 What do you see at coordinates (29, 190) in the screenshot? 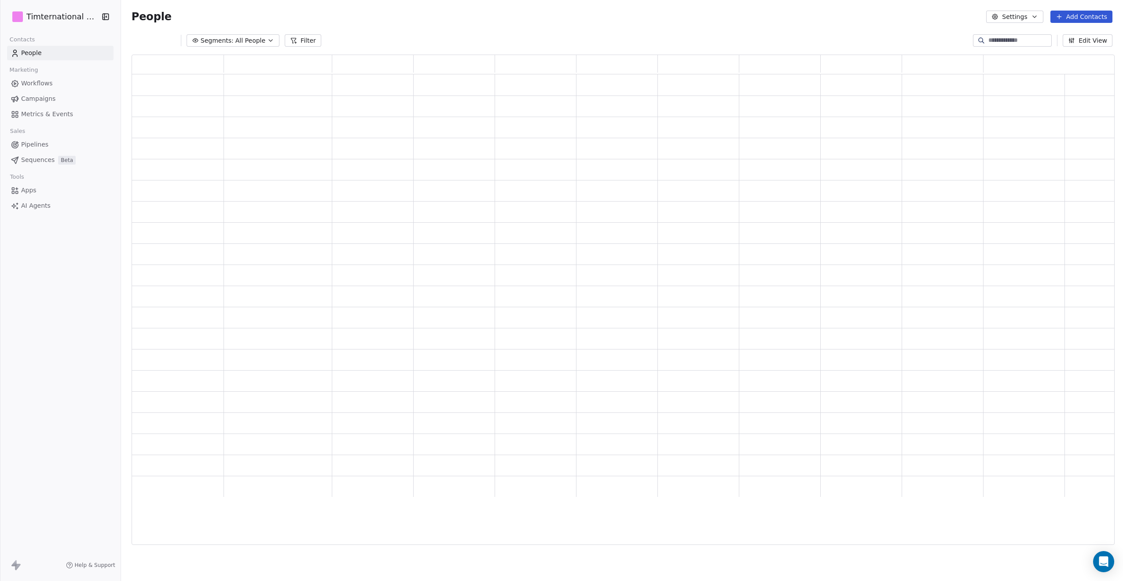
I see `span: Apps` at bounding box center [29, 190].